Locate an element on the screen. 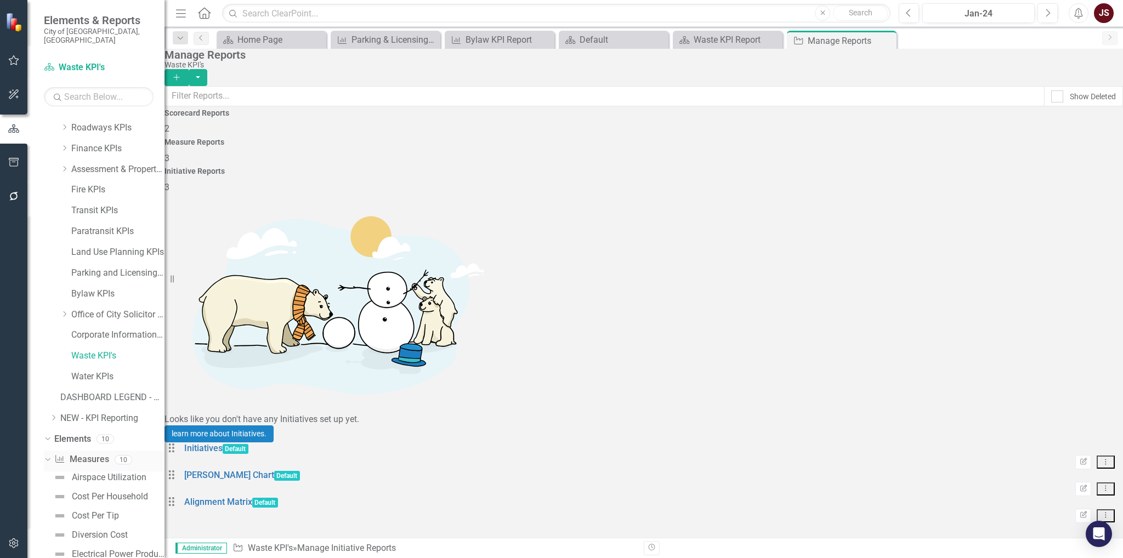 This screenshot has width=1123, height=558. img: ClearPoint Strategy is located at coordinates (15, 22).